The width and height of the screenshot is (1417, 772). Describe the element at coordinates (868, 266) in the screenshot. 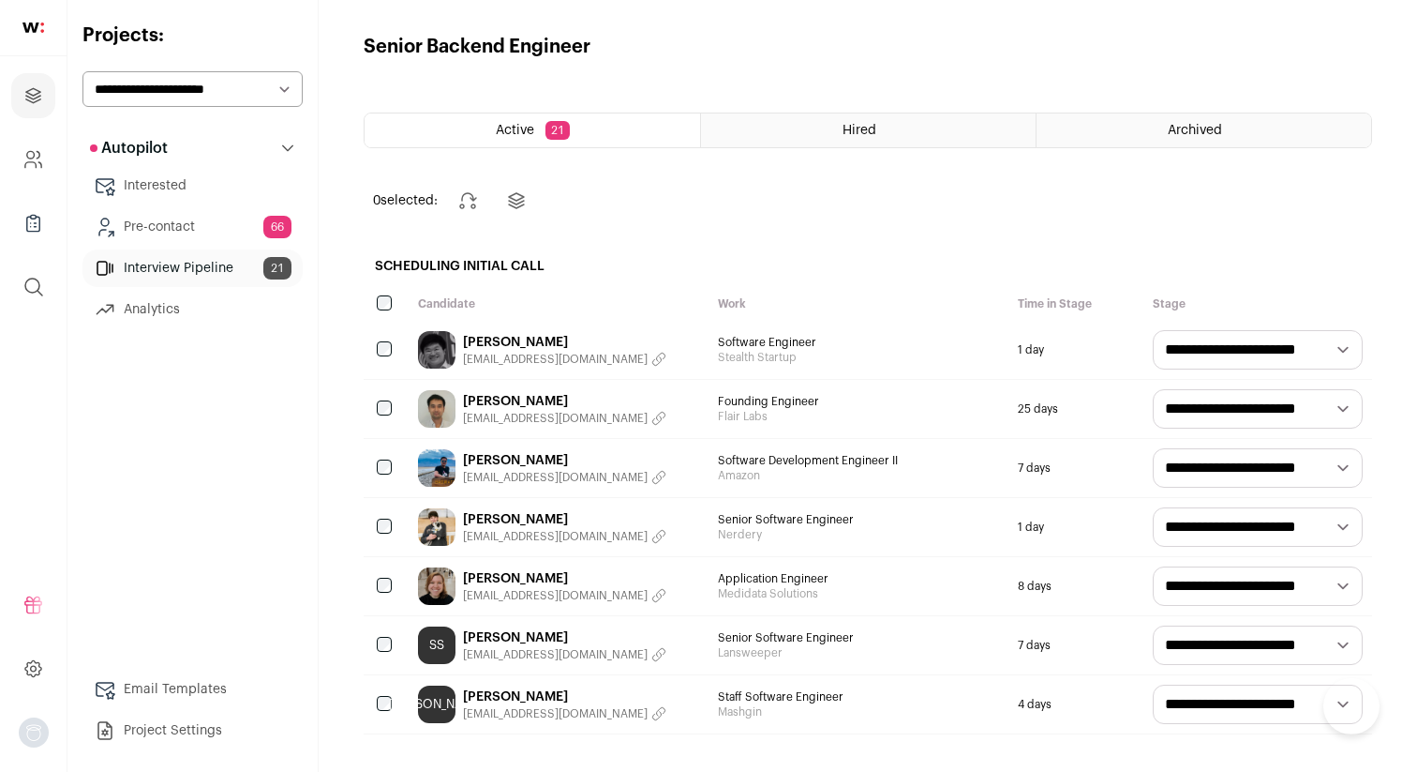

I see `h2: Scheduling Initial Call` at that location.